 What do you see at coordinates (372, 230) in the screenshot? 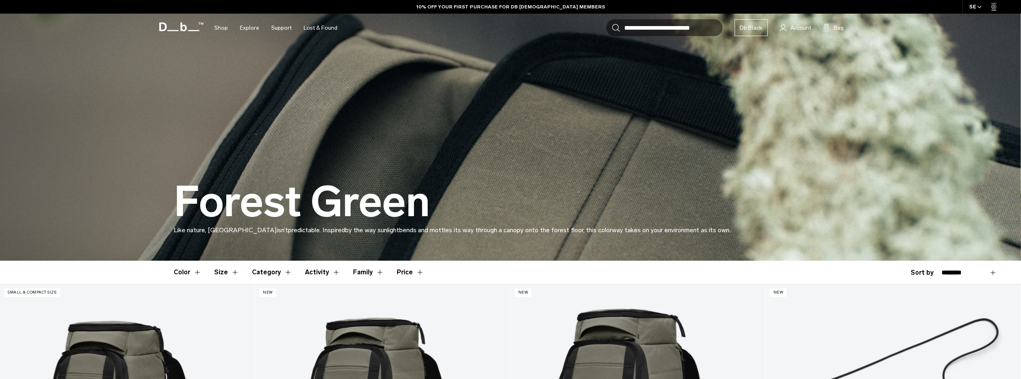
I see `span: by the way sunlight` at bounding box center [372, 230].